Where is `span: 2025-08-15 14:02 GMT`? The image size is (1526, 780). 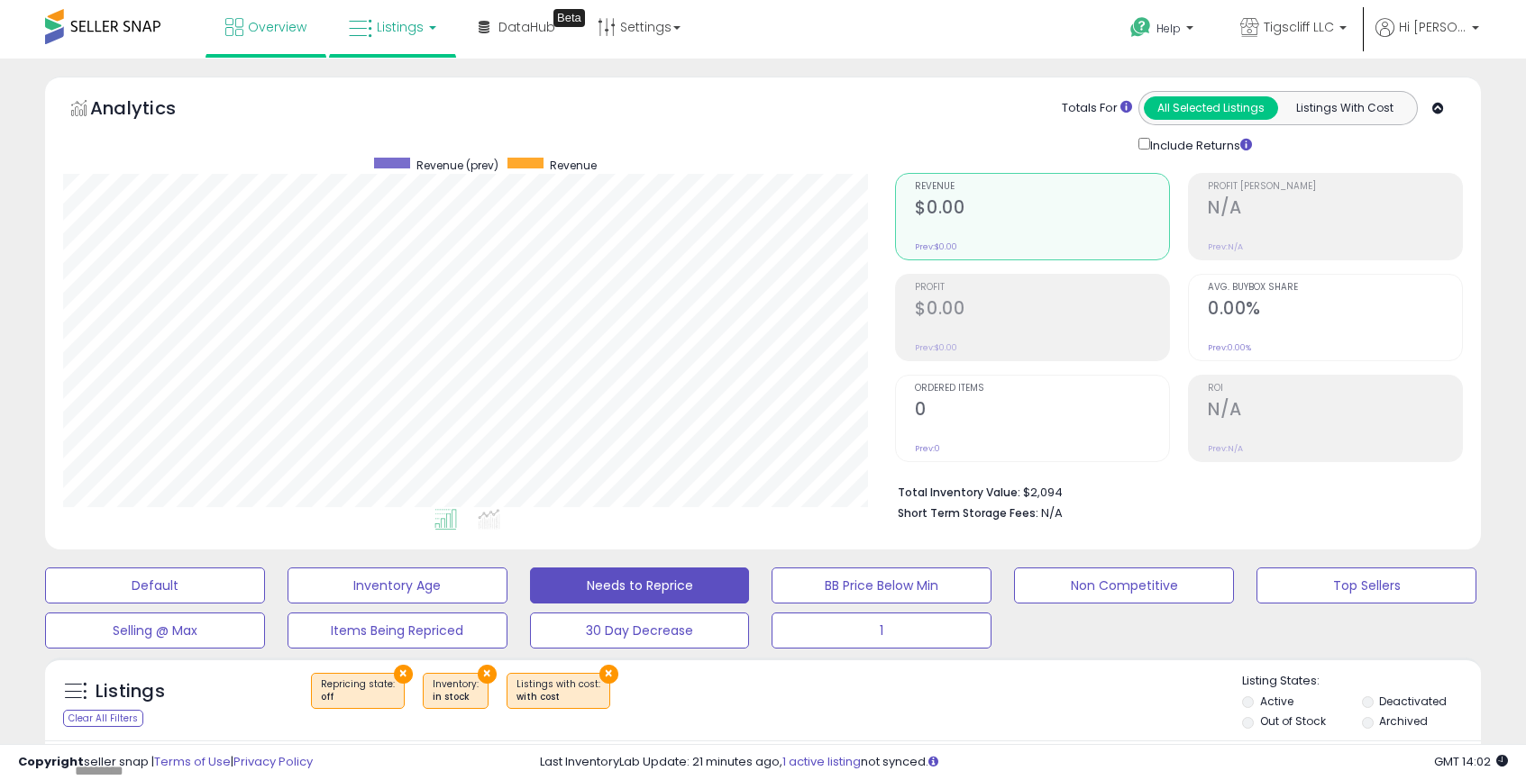 span: 2025-08-15 14:02 GMT is located at coordinates (1471, 761).